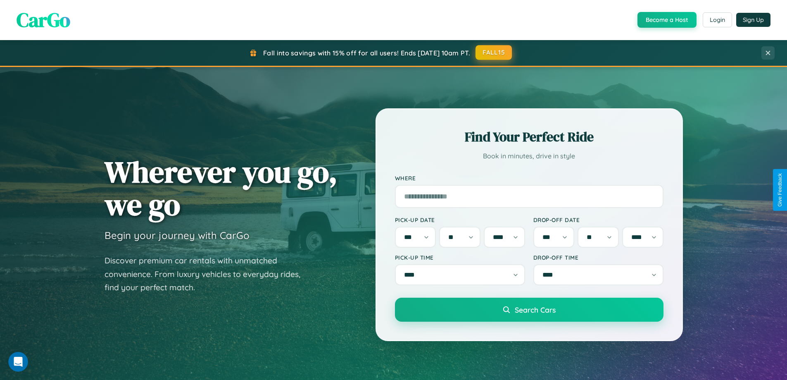 The width and height of the screenshot is (787, 380). Describe the element at coordinates (494, 52) in the screenshot. I see `button: FALL15` at that location.